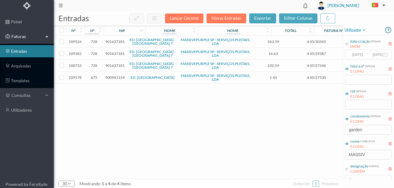  What do you see at coordinates (61, 6) in the screenshot?
I see `i: icon: menu-fold` at bounding box center [61, 6].